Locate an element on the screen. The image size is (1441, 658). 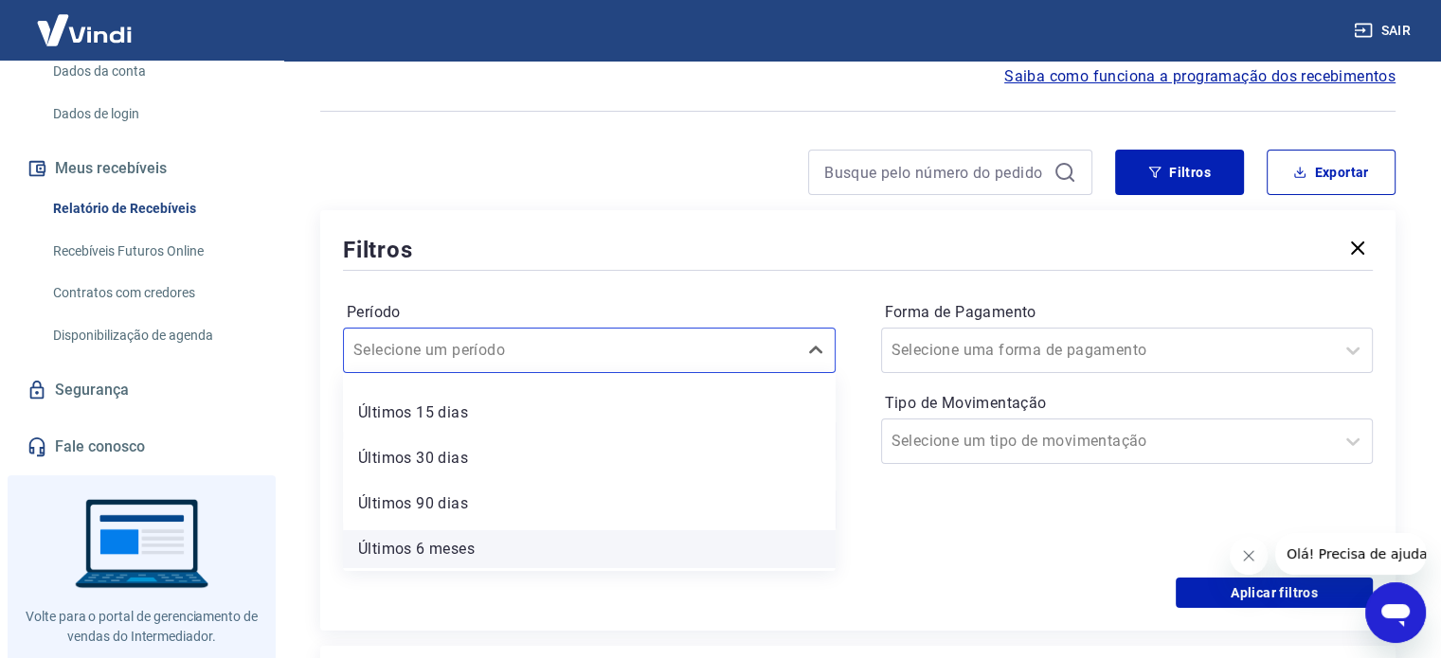
button: Meus recebíveis is located at coordinates (141, 169).